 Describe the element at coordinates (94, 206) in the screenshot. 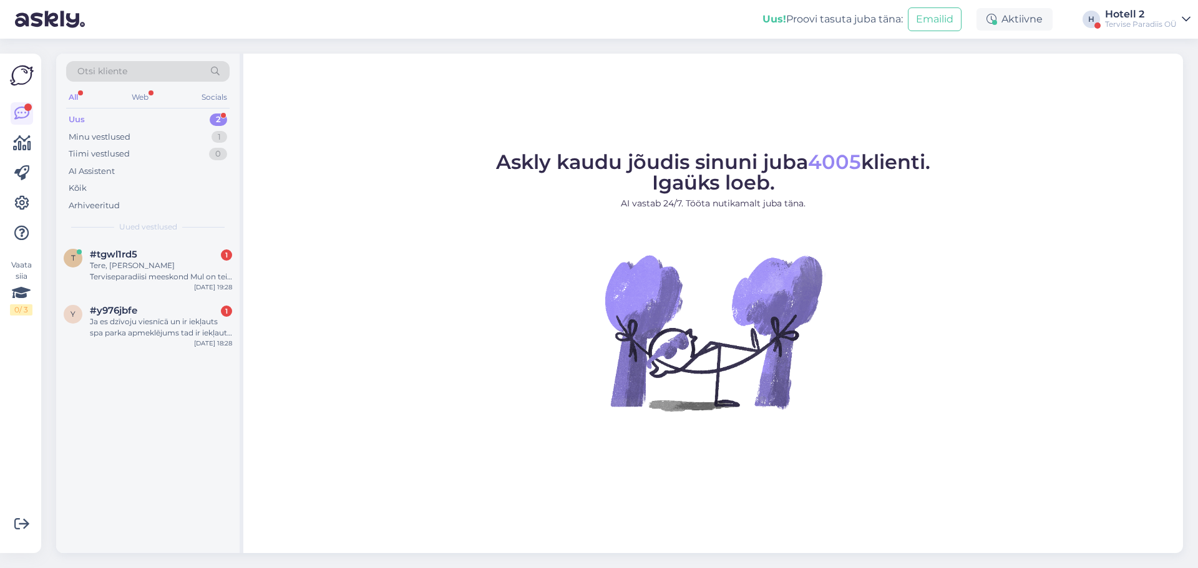

I see `div: Arhiveeritud` at that location.